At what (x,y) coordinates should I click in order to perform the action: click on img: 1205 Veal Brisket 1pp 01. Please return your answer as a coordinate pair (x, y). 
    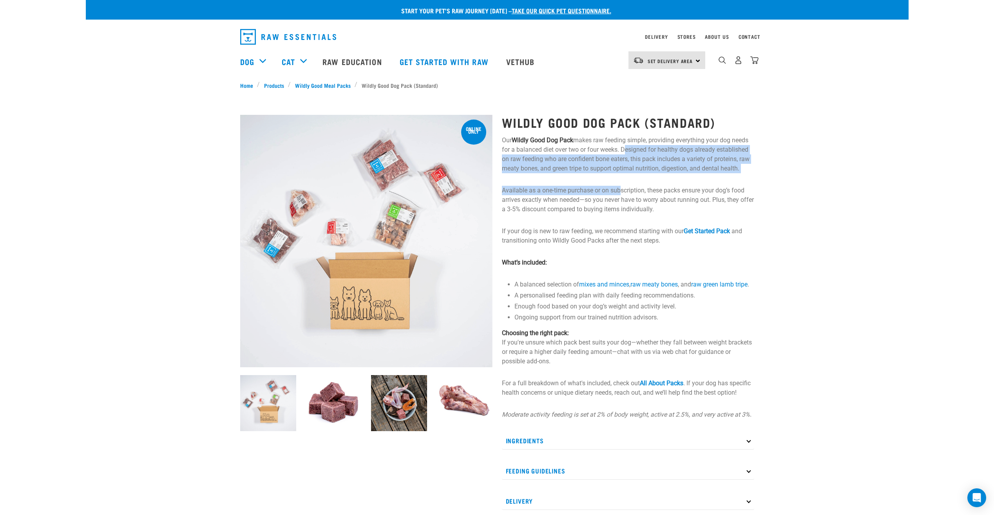
    Looking at the image, I should click on (464, 403).